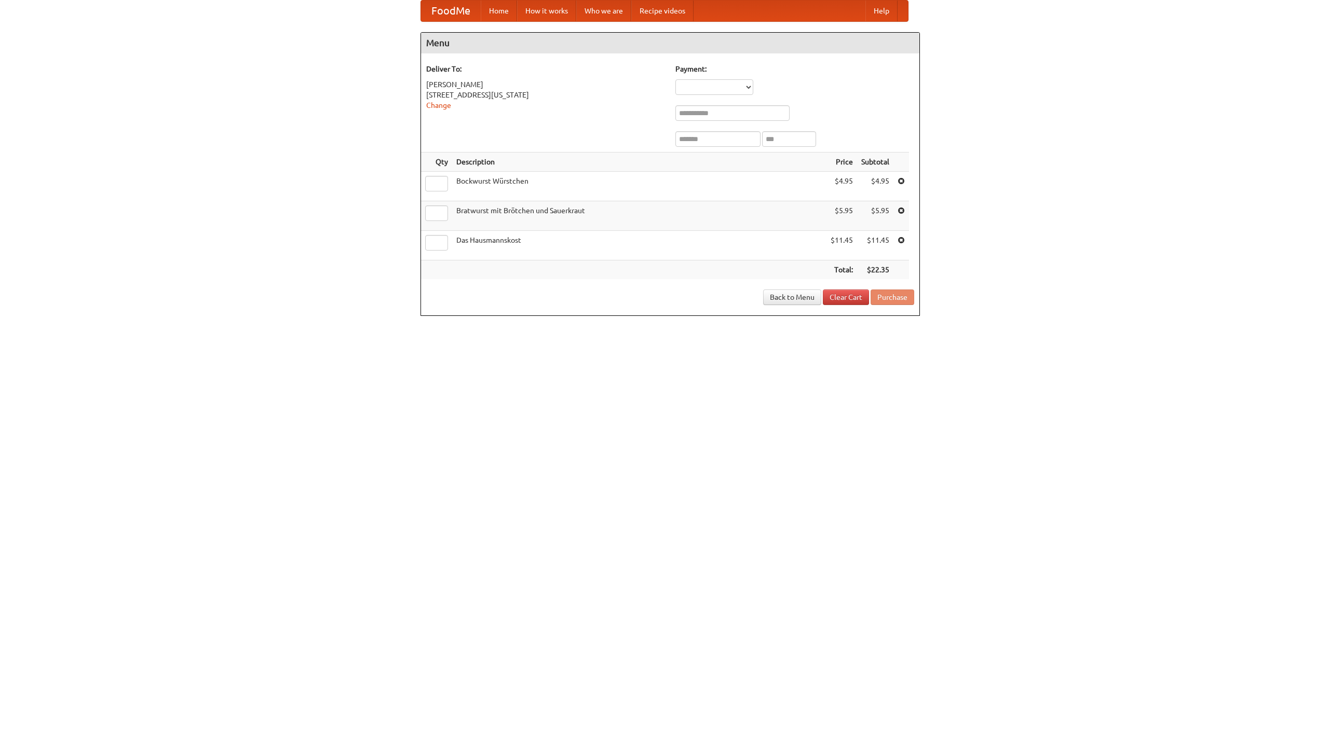 The image size is (1329, 734). I want to click on a: FoodMe, so click(451, 11).